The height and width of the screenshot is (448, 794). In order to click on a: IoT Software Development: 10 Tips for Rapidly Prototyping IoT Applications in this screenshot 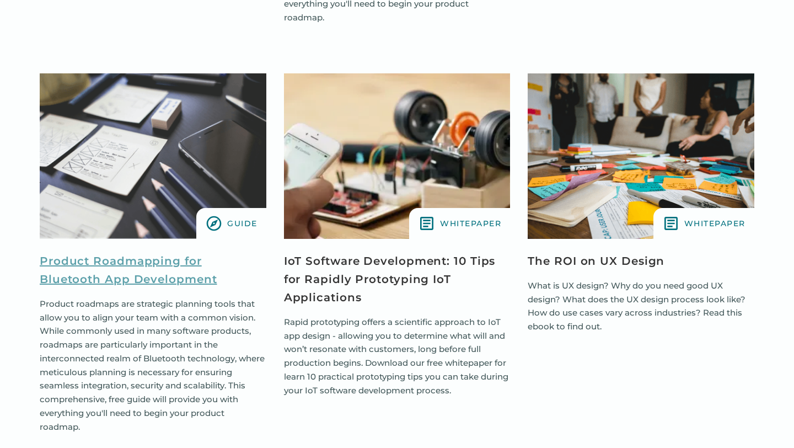, I will do `click(397, 279)`.